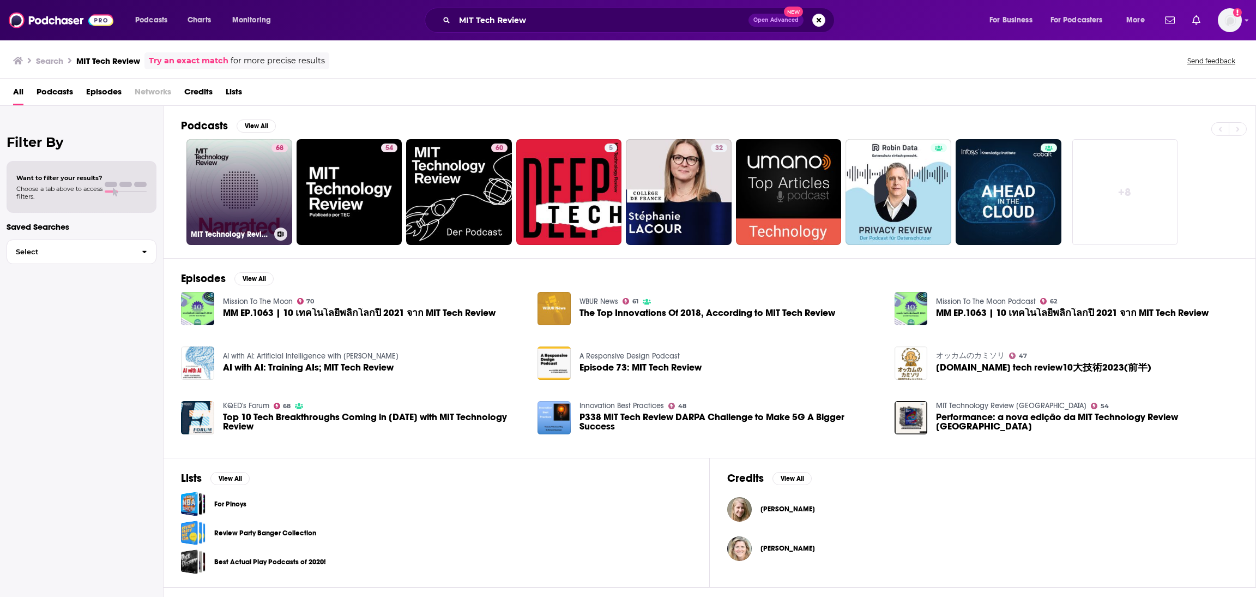 The width and height of the screenshot is (1256, 597). What do you see at coordinates (81, 251) in the screenshot?
I see `button: Select` at bounding box center [81, 251].